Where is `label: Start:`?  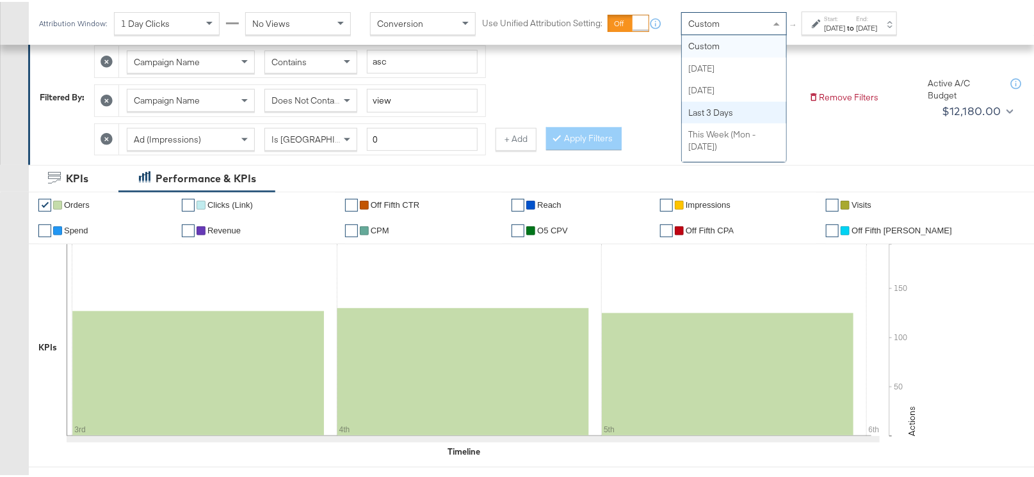 label: Start: is located at coordinates (834, 17).